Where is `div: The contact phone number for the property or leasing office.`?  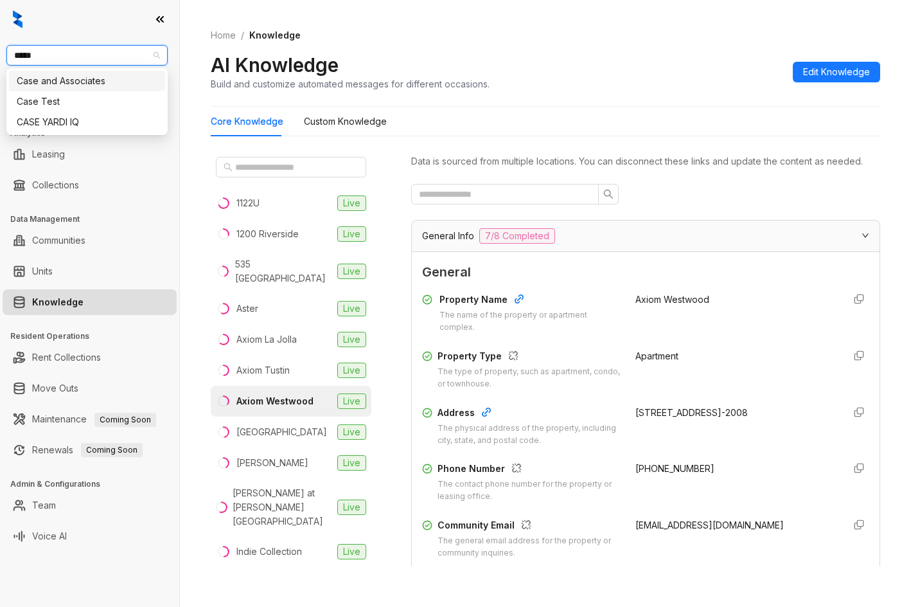
div: The contact phone number for the property or leasing office. is located at coordinates (529, 490).